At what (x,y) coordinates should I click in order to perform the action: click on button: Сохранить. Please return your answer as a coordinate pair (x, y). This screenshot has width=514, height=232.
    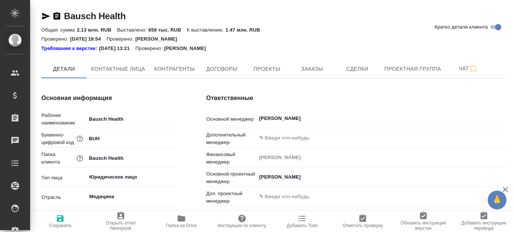
    Looking at the image, I should click on (60, 222).